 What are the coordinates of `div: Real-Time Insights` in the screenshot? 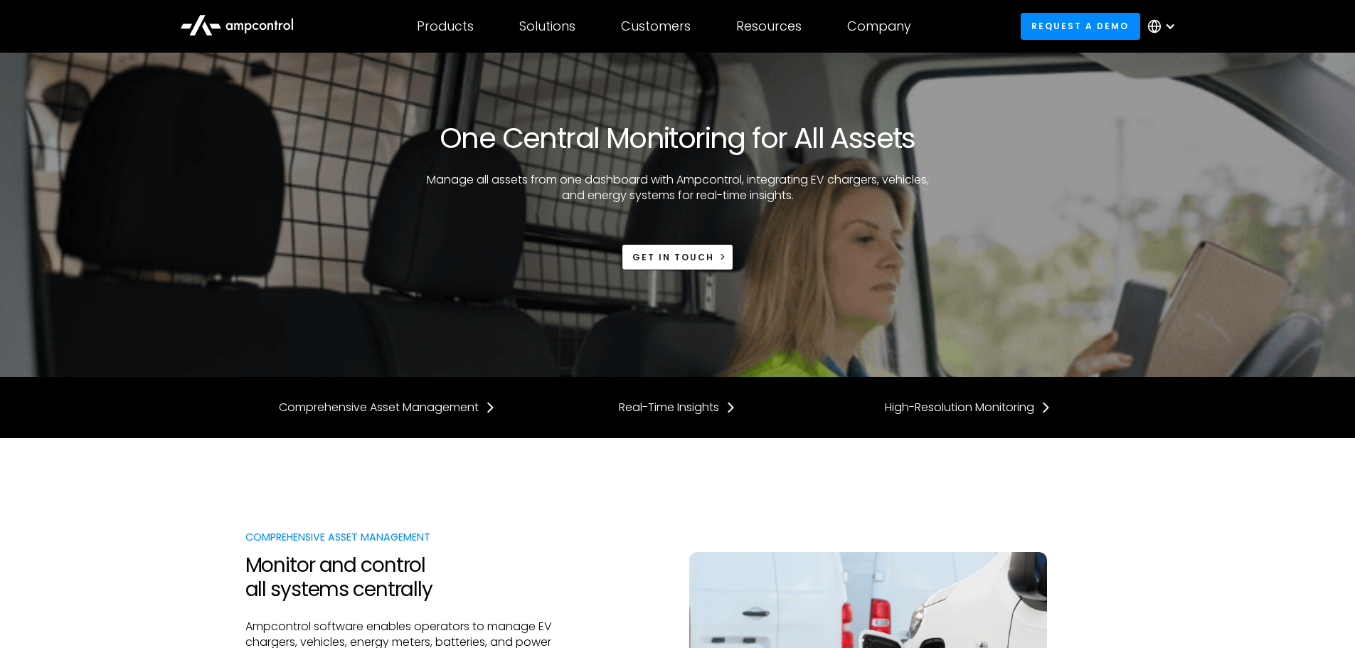 It's located at (669, 408).